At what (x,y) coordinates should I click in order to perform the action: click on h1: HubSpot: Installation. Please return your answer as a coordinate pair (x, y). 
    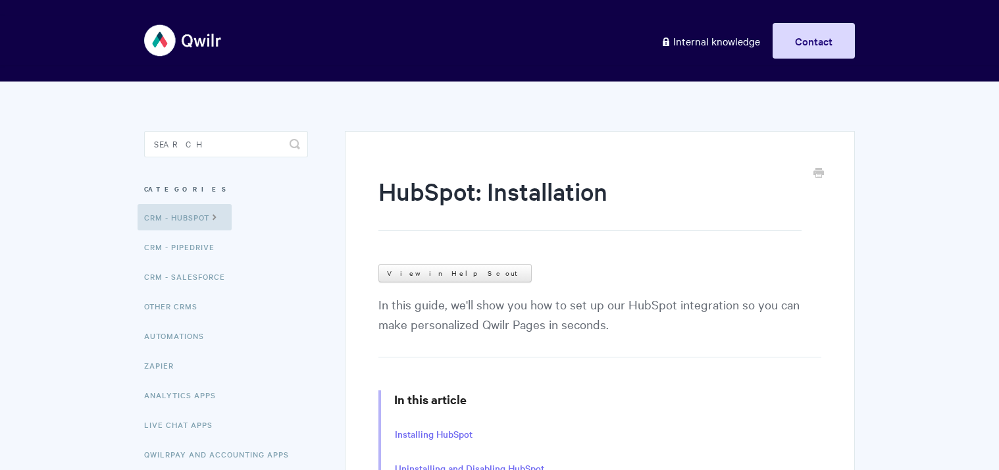
    Looking at the image, I should click on (590, 203).